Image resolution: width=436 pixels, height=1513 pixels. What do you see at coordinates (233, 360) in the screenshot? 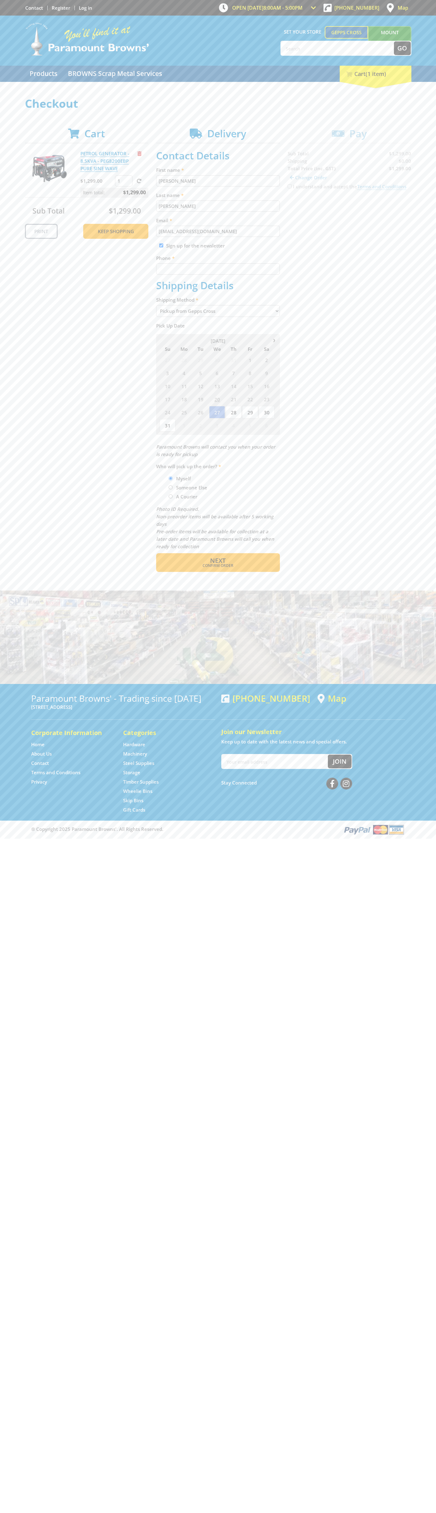
I see `span: 31` at bounding box center [233, 360].